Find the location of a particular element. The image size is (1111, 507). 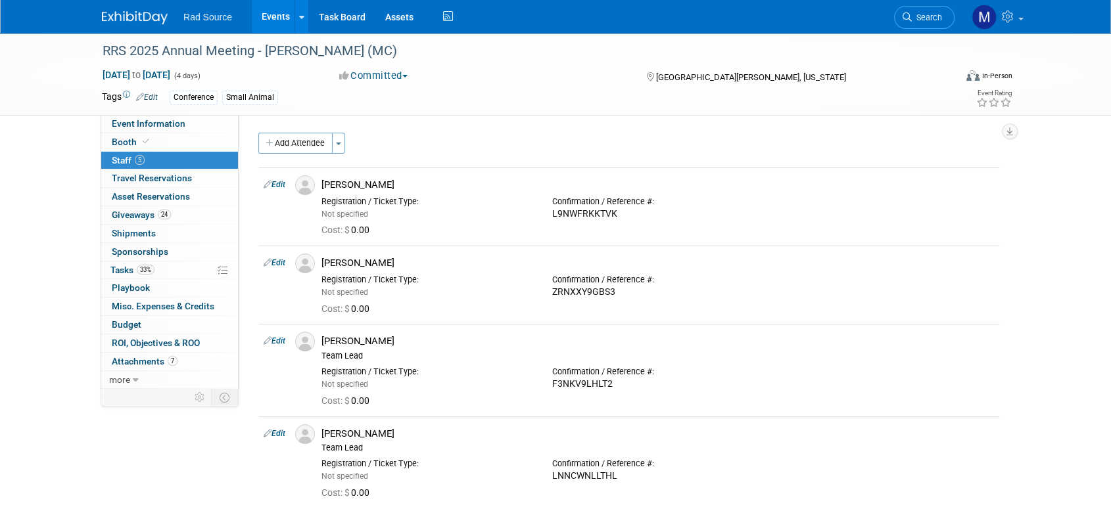

a: Shipments is located at coordinates (170, 233).